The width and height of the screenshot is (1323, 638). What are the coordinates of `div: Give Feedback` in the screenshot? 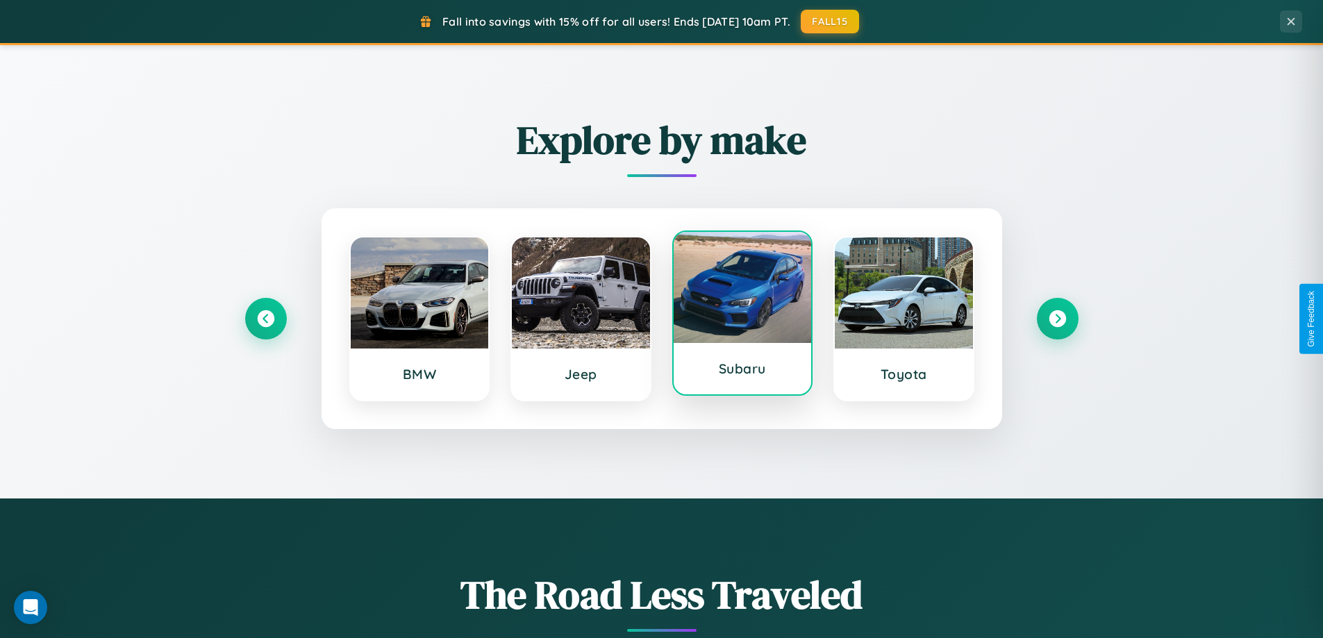 It's located at (1311, 319).